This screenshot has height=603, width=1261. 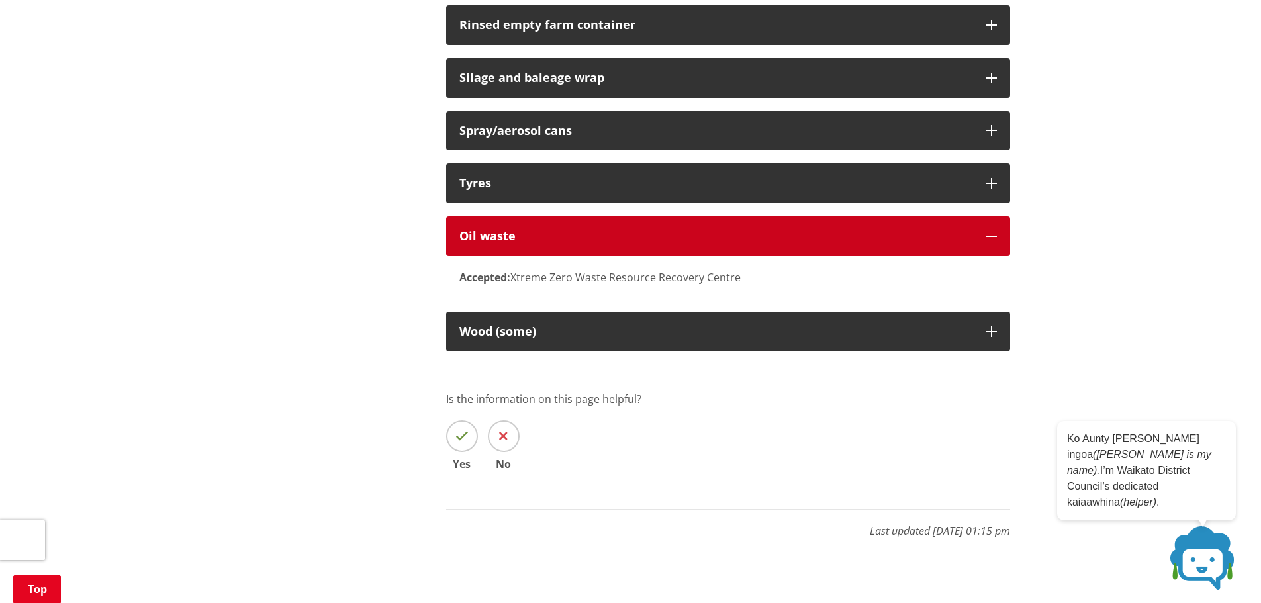 What do you see at coordinates (37, 589) in the screenshot?
I see `a: Top` at bounding box center [37, 589].